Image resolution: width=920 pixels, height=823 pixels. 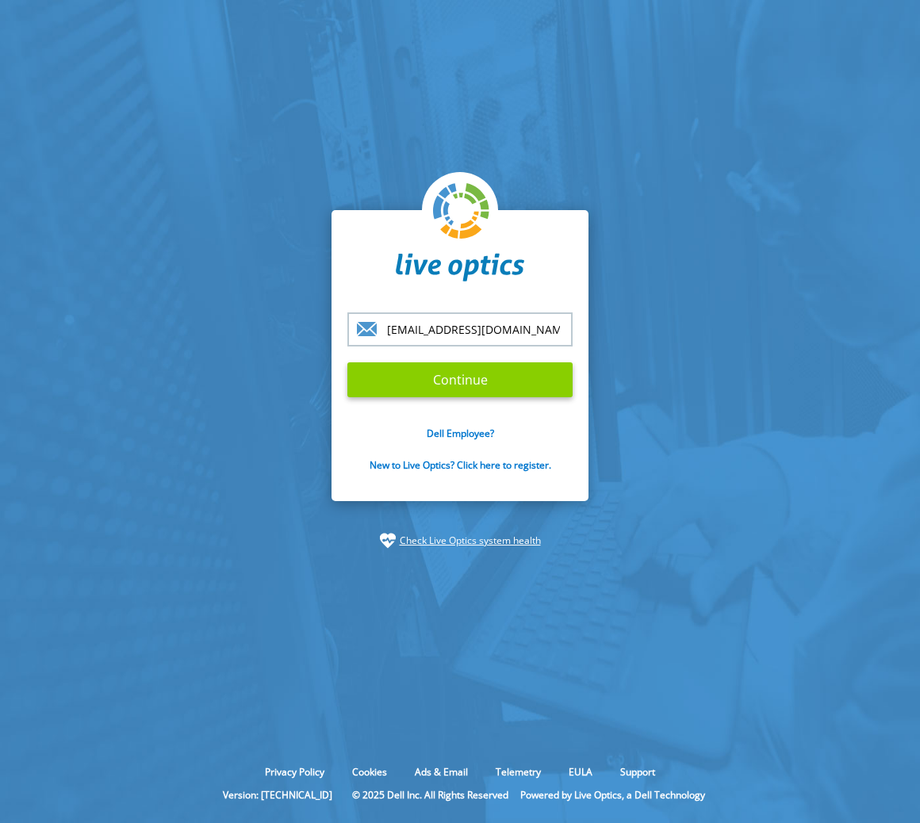 What do you see at coordinates (470, 541) in the screenshot?
I see `a: Check Live Optics system health` at bounding box center [470, 541].